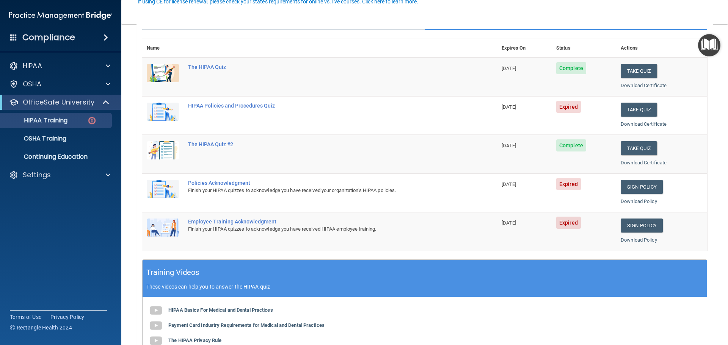 The width and height of the screenshot is (728, 345). What do you see at coordinates (67, 317) in the screenshot?
I see `a: Privacy Policy` at bounding box center [67, 317].